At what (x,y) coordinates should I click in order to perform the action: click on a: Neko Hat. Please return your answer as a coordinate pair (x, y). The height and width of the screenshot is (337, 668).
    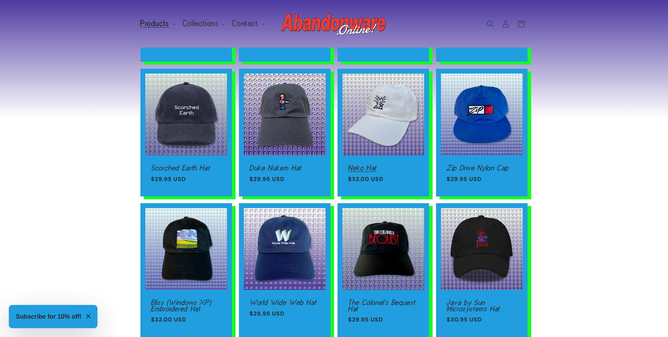
    Looking at the image, I should click on (383, 168).